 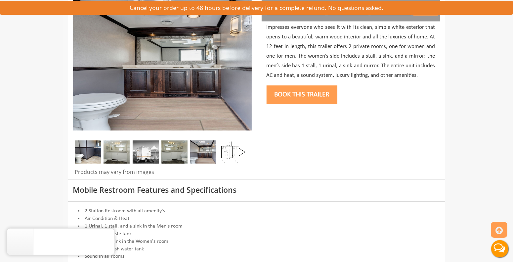 What do you see at coordinates (257, 249) in the screenshot?
I see `li: 100 gallon fresh water tank` at bounding box center [257, 249].